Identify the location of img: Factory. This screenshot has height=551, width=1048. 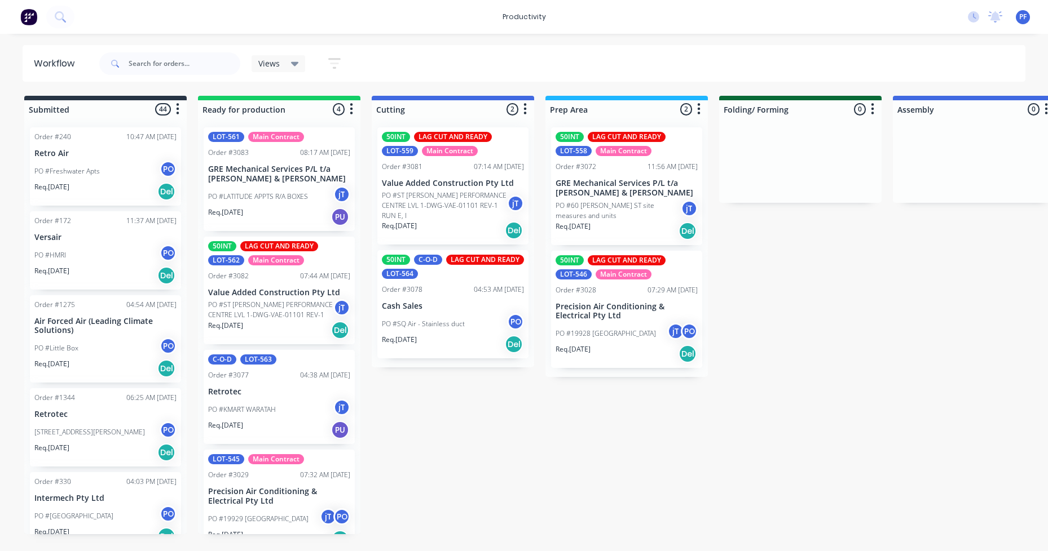
(29, 17).